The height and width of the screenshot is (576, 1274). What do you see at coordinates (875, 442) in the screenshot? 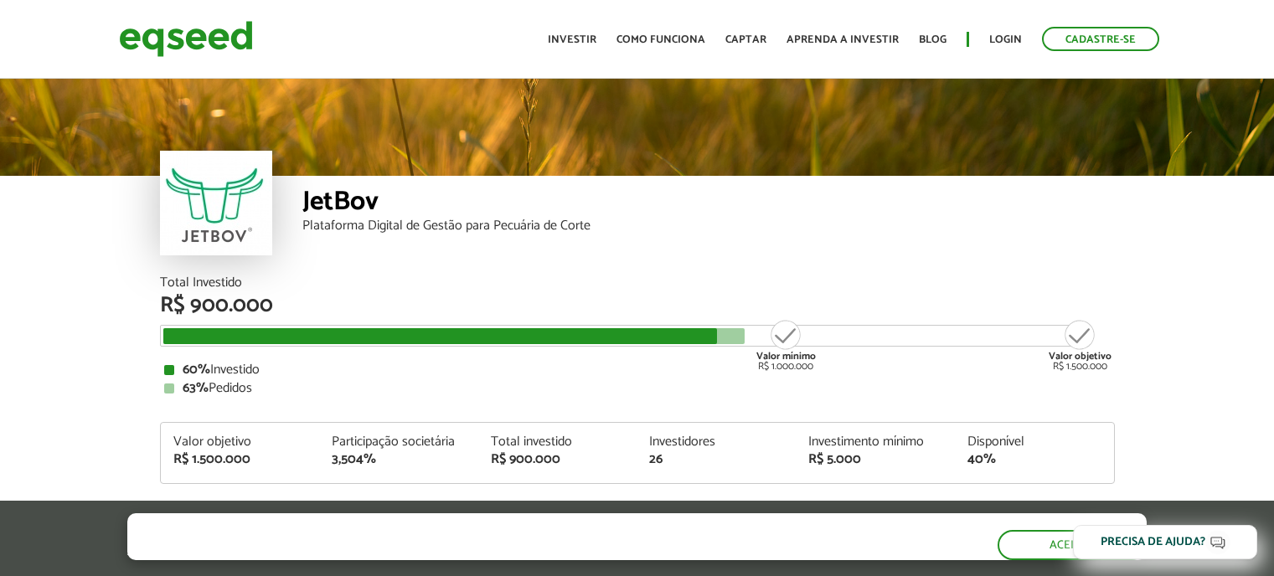
I see `div: Investimento mínimo` at bounding box center [875, 442].